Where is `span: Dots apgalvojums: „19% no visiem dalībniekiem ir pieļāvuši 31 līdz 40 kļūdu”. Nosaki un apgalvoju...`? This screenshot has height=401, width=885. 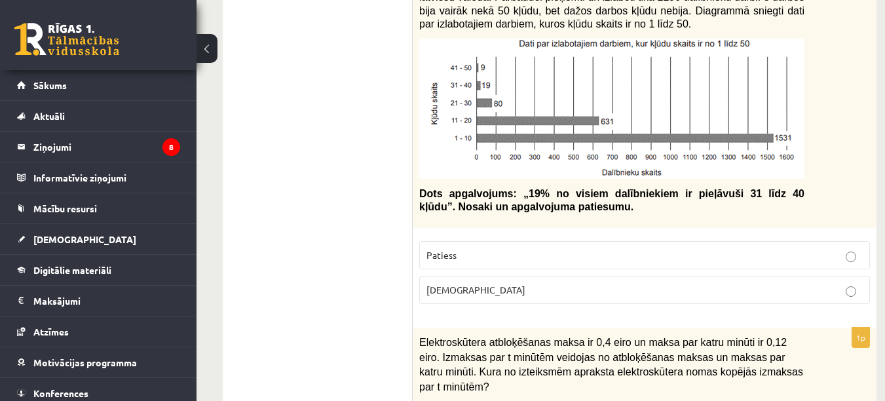 span: Dots apgalvojums: „19% no visiem dalībniekiem ir pieļāvuši 31 līdz 40 kļūdu”. Nosaki un apgalvoju... is located at coordinates (612, 201).